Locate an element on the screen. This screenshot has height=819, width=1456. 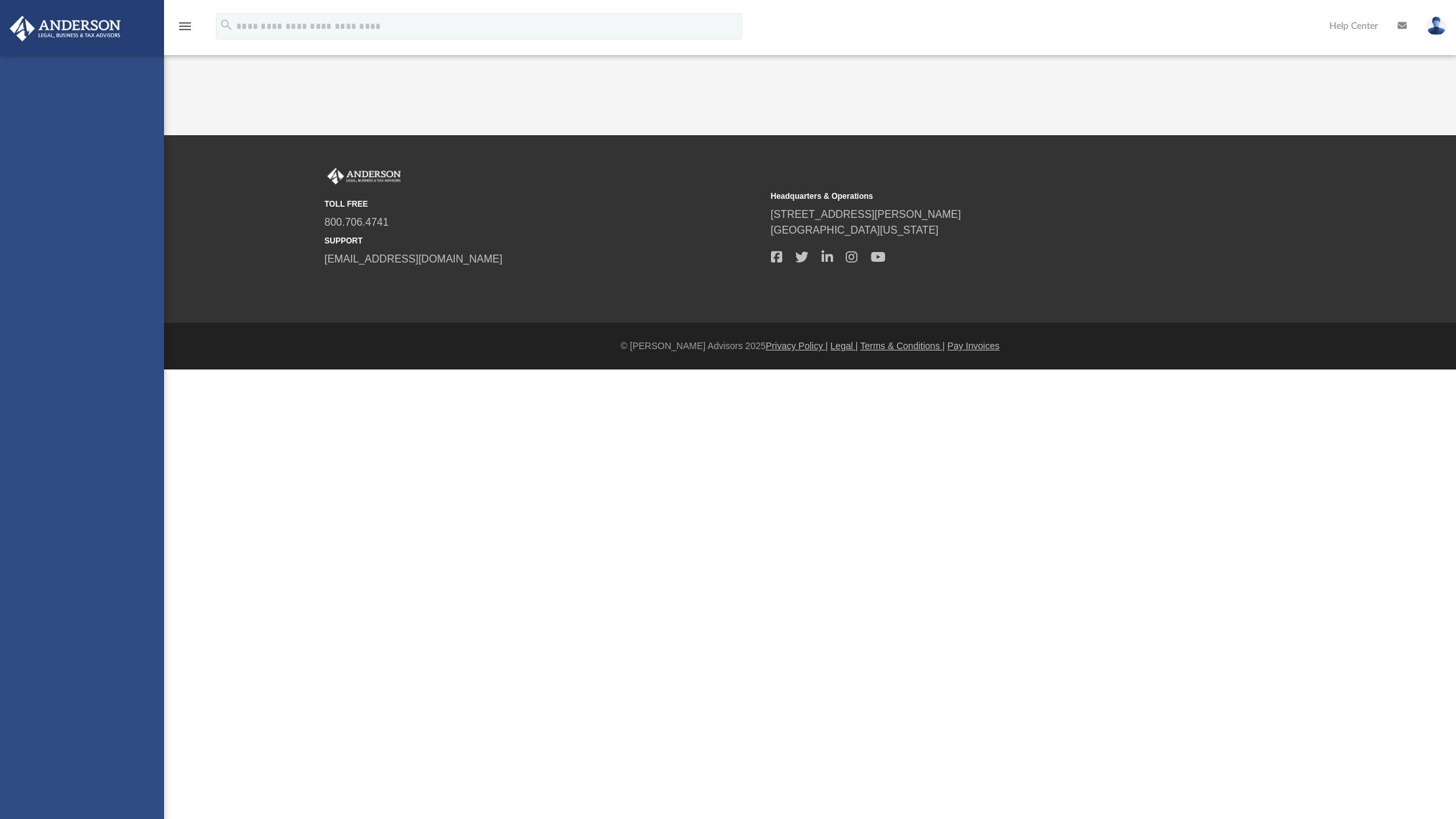
img: User Pic is located at coordinates (1437, 25).